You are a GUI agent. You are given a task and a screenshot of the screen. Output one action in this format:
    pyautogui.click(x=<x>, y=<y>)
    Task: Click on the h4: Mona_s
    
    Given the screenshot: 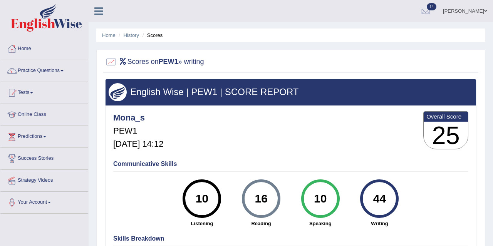 What is the action you would take?
    pyautogui.click(x=138, y=118)
    